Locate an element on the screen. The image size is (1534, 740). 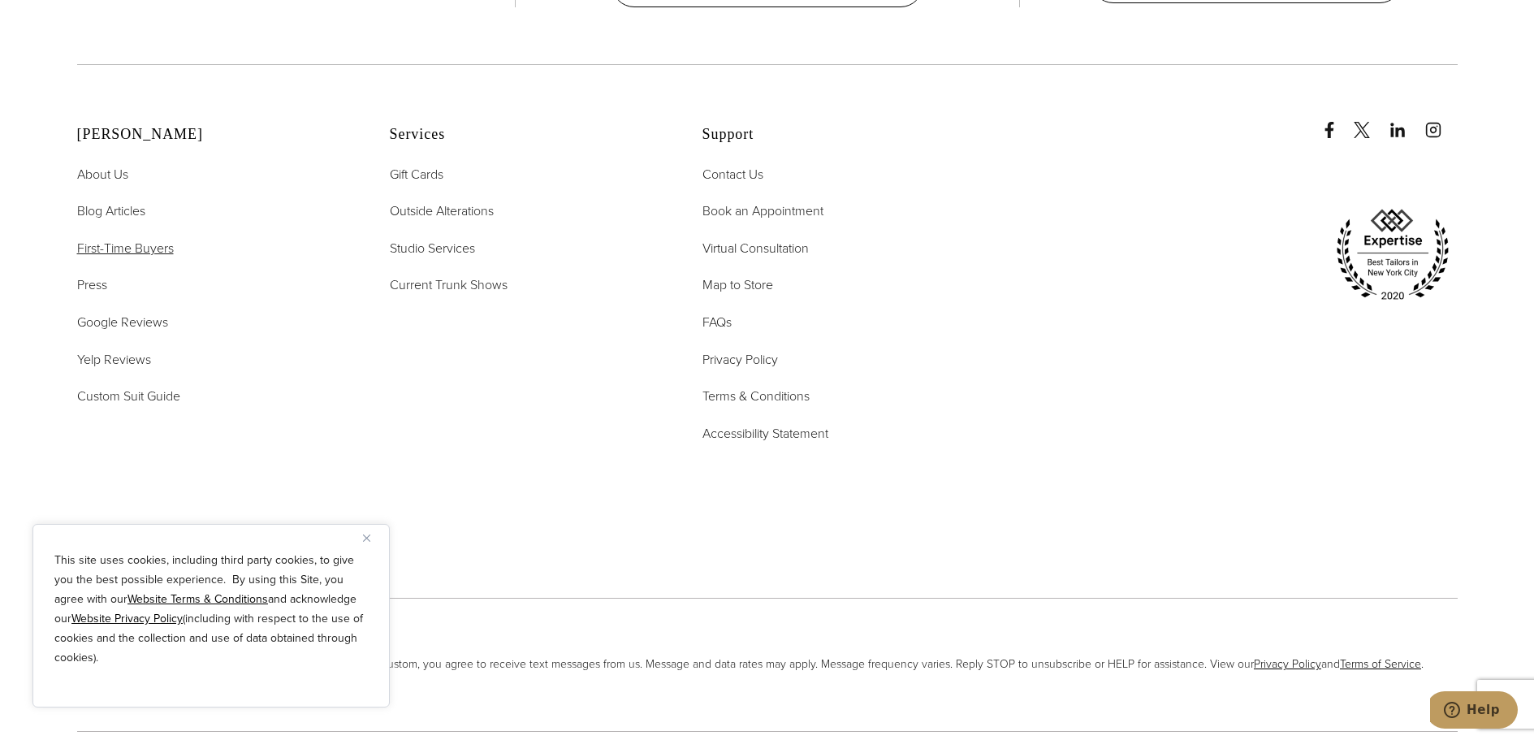
span: Map to Store is located at coordinates (737, 284).